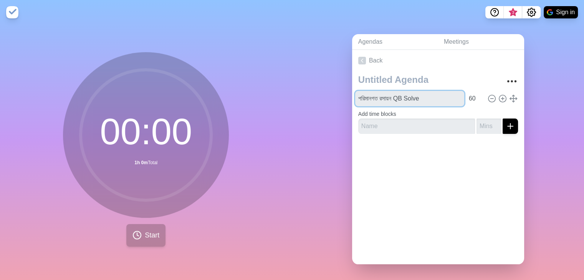  What do you see at coordinates (513, 13) in the screenshot?
I see `span: 3` at bounding box center [513, 13].